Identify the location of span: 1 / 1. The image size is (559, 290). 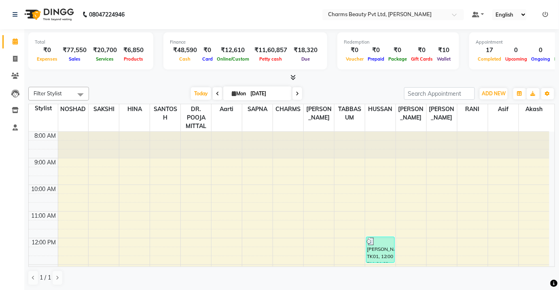
(45, 278).